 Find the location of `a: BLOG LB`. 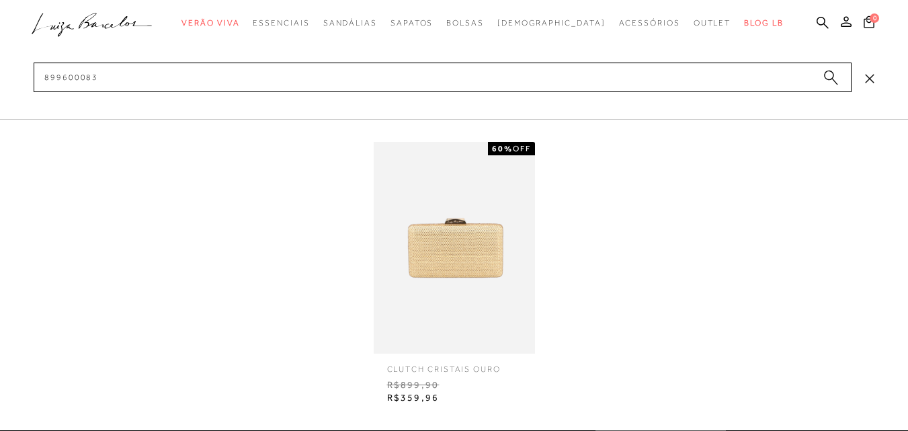

a: BLOG LB is located at coordinates (763, 23).